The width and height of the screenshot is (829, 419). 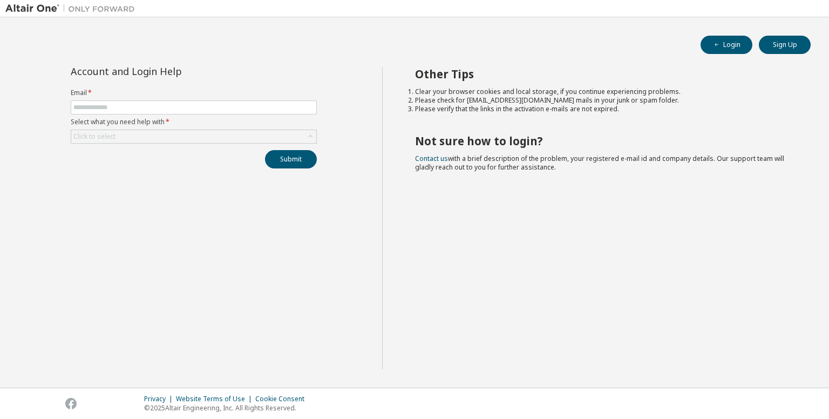 What do you see at coordinates (599, 162) in the screenshot?
I see `span: with a brief description of the problem, your registered e-mail id and company details. Our suppo...` at bounding box center [599, 162].